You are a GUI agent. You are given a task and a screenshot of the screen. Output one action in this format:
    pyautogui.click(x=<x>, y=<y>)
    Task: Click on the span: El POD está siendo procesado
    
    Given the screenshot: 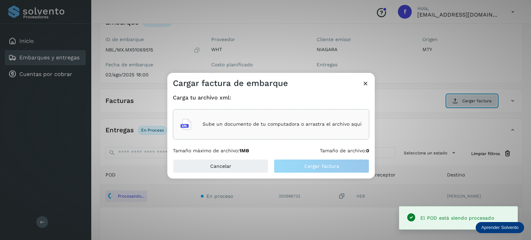 What is the action you would take?
    pyautogui.click(x=457, y=218)
    